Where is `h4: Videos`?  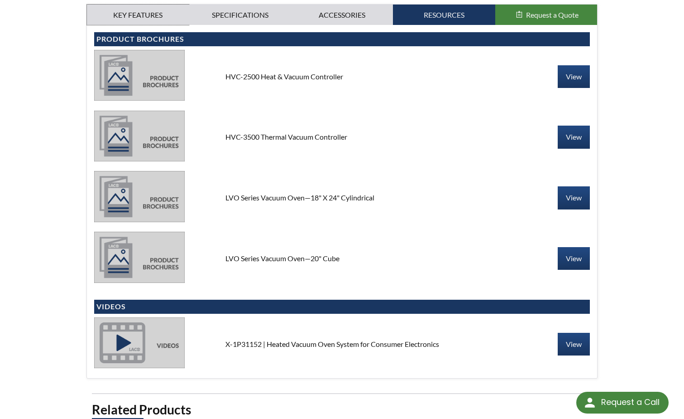
h4: Videos is located at coordinates (342, 306).